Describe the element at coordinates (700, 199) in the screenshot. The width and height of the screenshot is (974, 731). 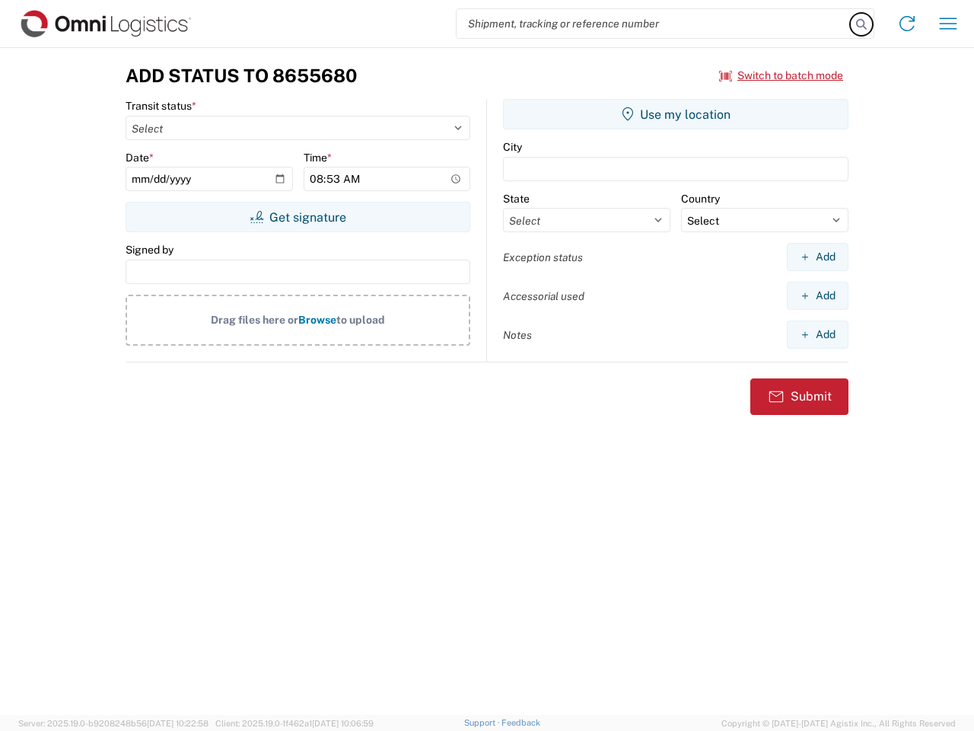
I see `label: Country` at that location.